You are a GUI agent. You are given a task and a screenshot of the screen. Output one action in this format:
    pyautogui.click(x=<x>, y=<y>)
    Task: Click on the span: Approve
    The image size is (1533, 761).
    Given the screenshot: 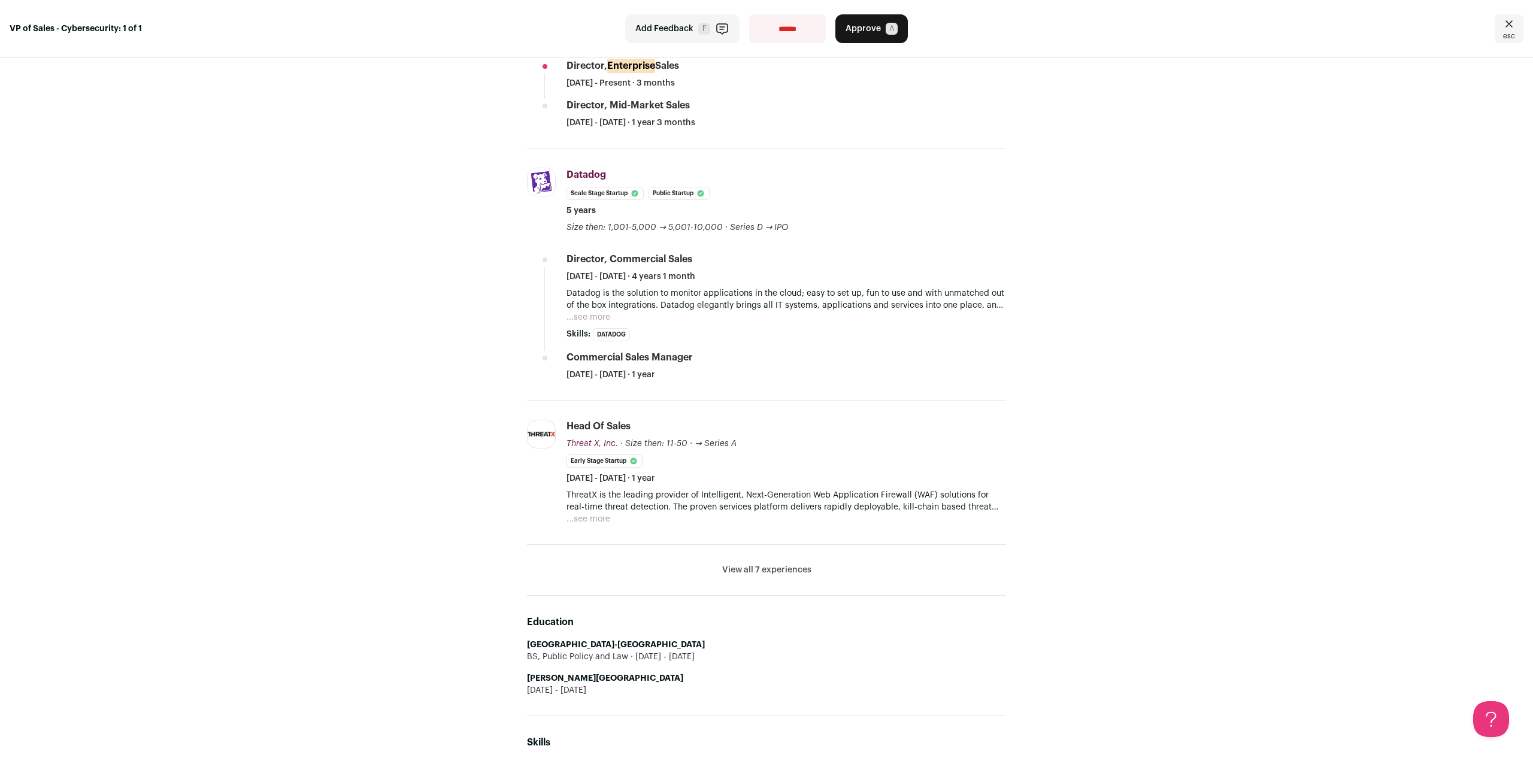 What is the action you would take?
    pyautogui.click(x=863, y=29)
    